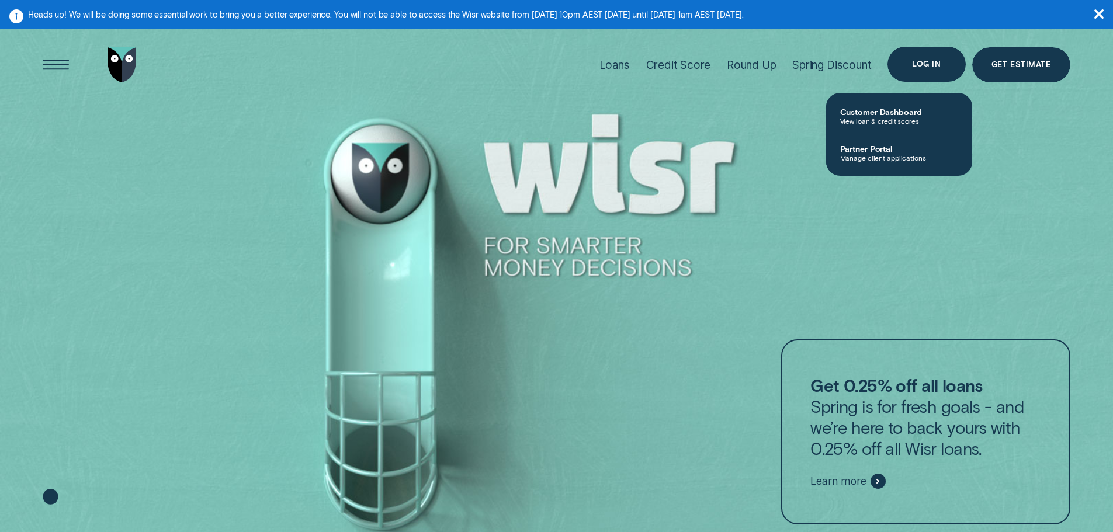  I want to click on a: Loans, so click(615, 64).